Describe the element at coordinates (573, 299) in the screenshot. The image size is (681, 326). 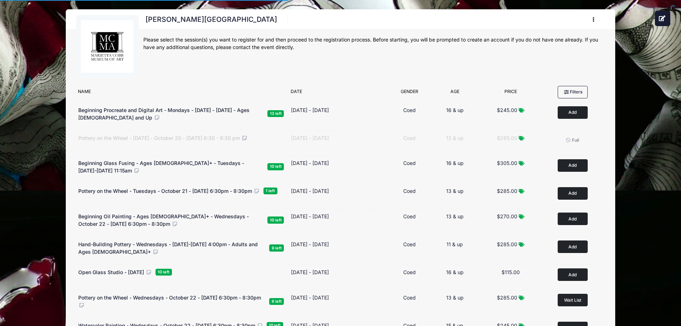
I see `span: Wait List` at that location.